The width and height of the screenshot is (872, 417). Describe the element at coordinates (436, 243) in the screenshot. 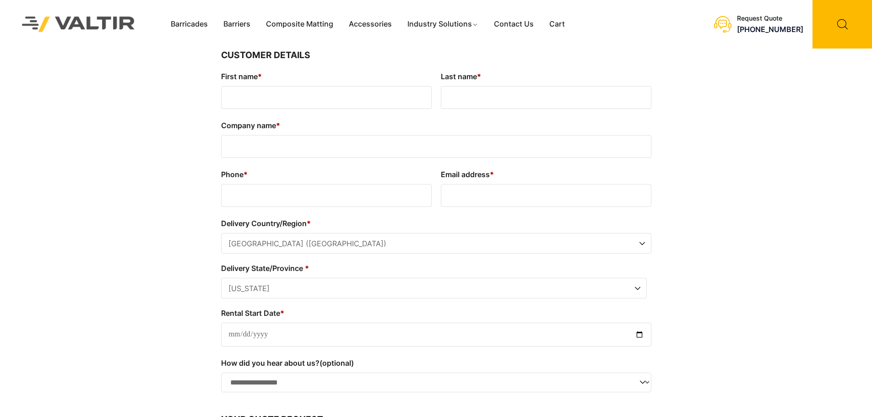

I see `span: Delivery Country/Region` at that location.